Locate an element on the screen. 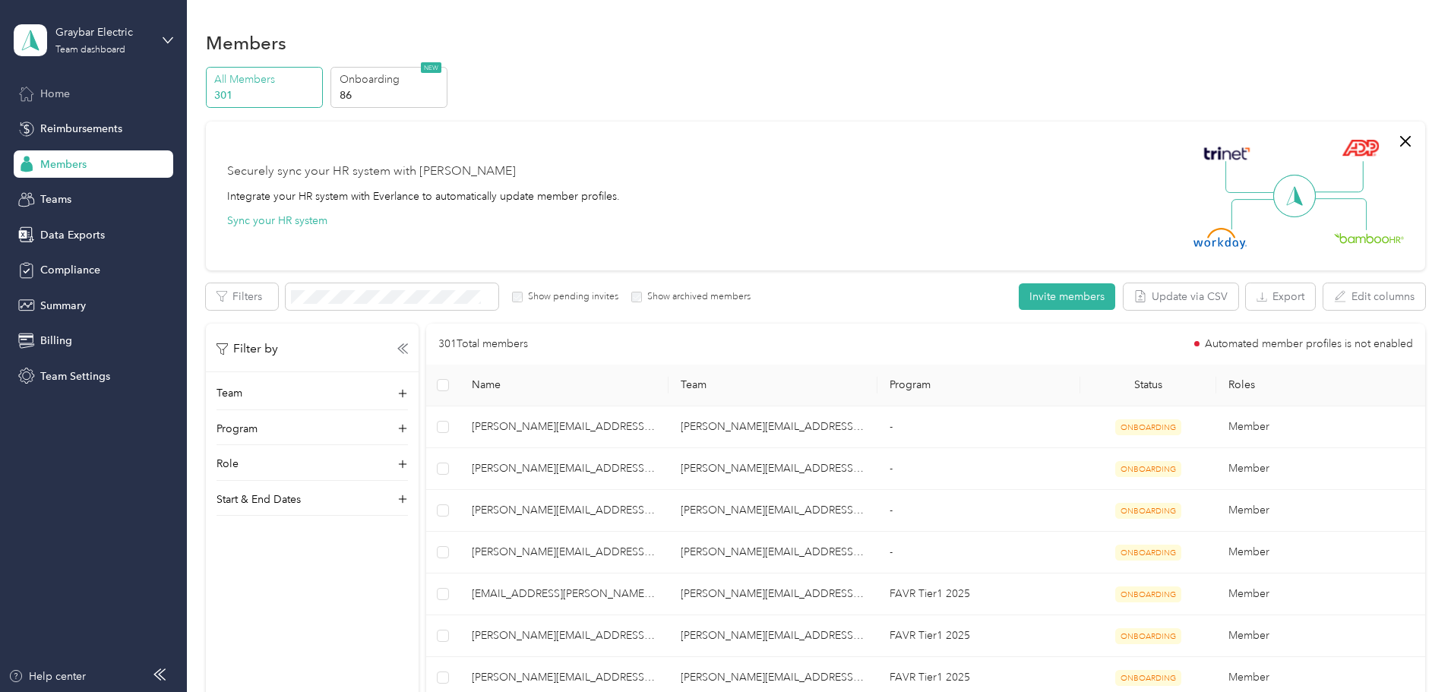  th: Program is located at coordinates (979, 385).